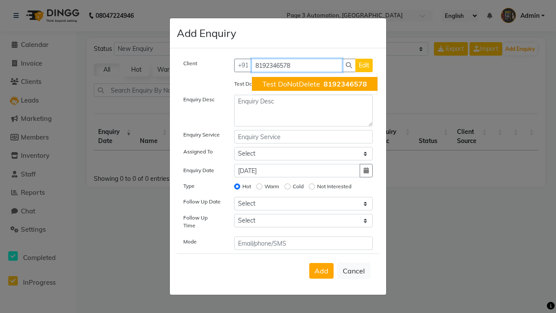 The width and height of the screenshot is (556, 313). What do you see at coordinates (190, 242) in the screenshot?
I see `label: Mode` at bounding box center [190, 242].